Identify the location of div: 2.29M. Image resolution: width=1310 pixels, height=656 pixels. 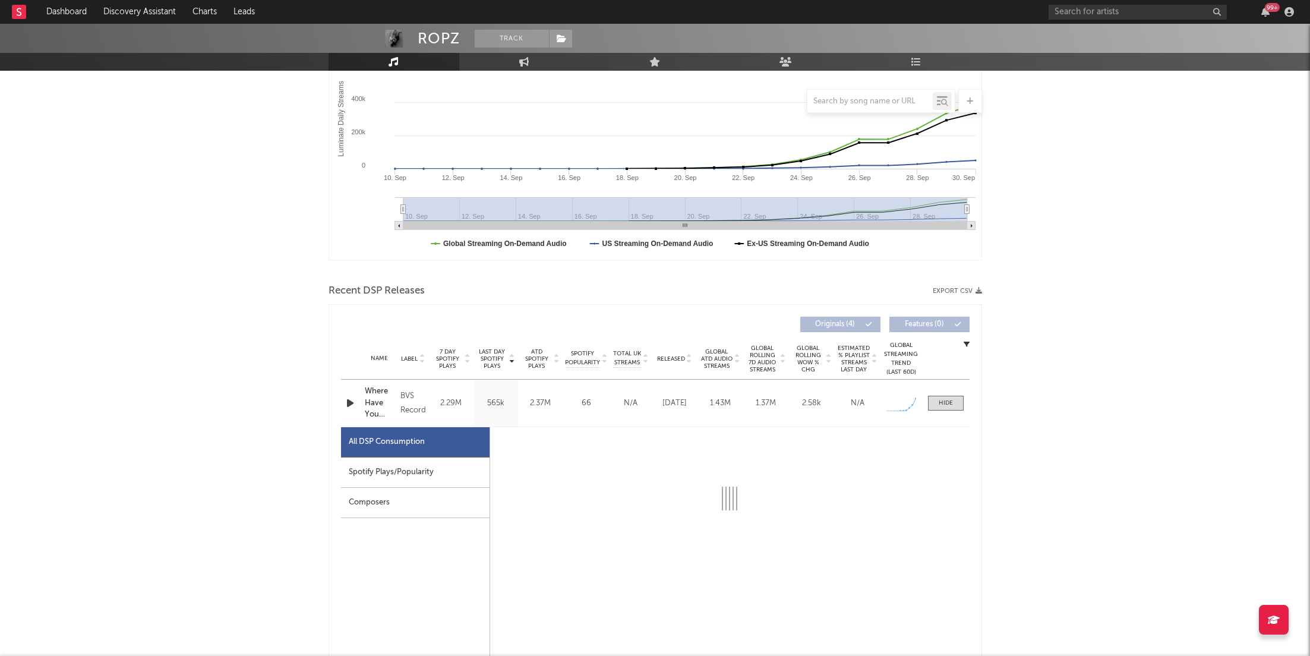
(451, 403).